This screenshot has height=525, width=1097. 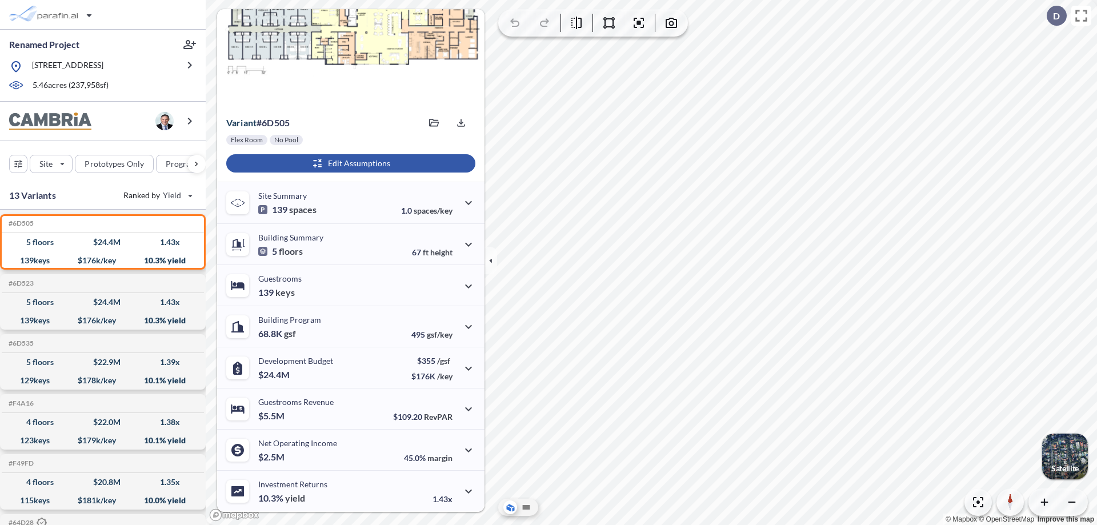 I want to click on p: Net Operating Income, so click(x=298, y=443).